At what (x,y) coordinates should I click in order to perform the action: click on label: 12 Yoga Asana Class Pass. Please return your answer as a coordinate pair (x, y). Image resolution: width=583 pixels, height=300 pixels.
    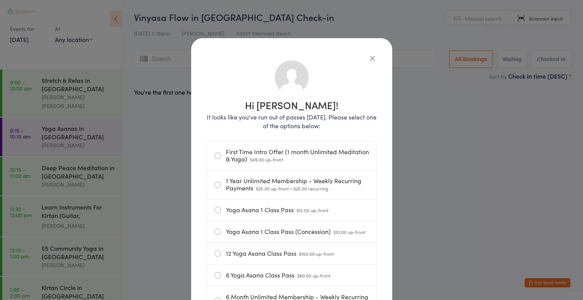
    Looking at the image, I should click on (291, 253).